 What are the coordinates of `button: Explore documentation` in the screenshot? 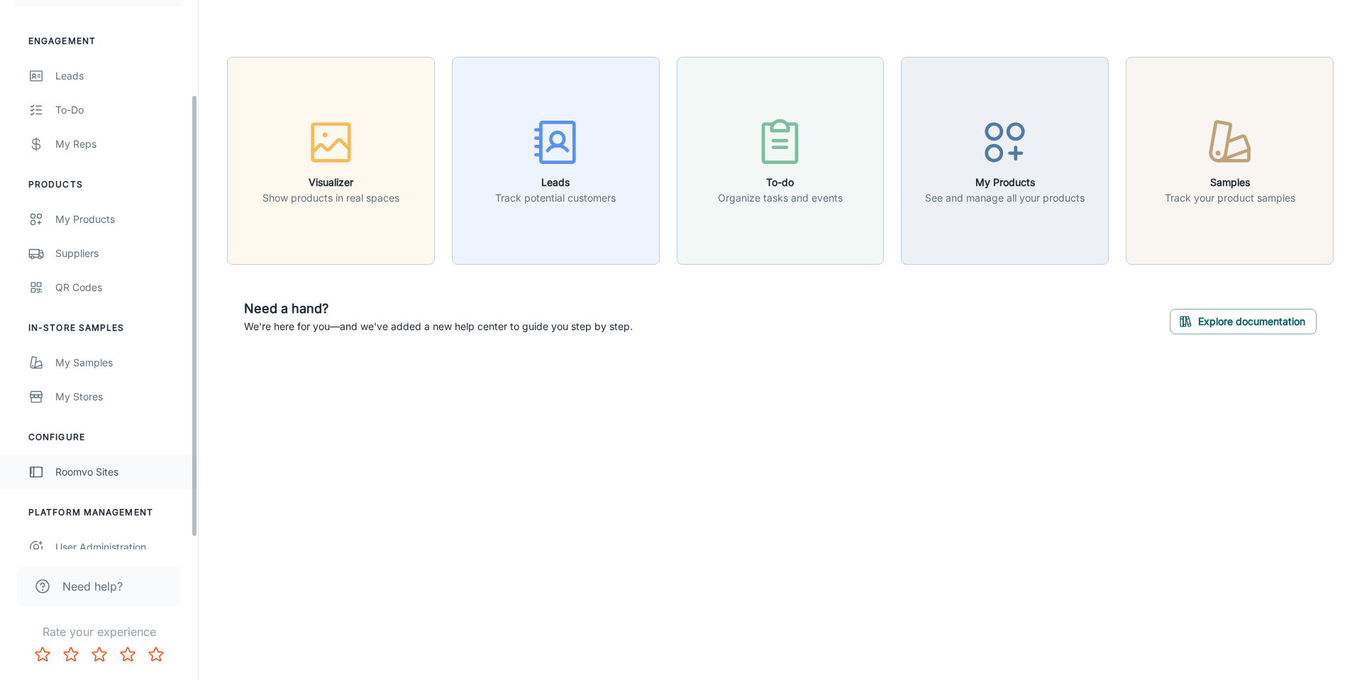 It's located at (1243, 321).